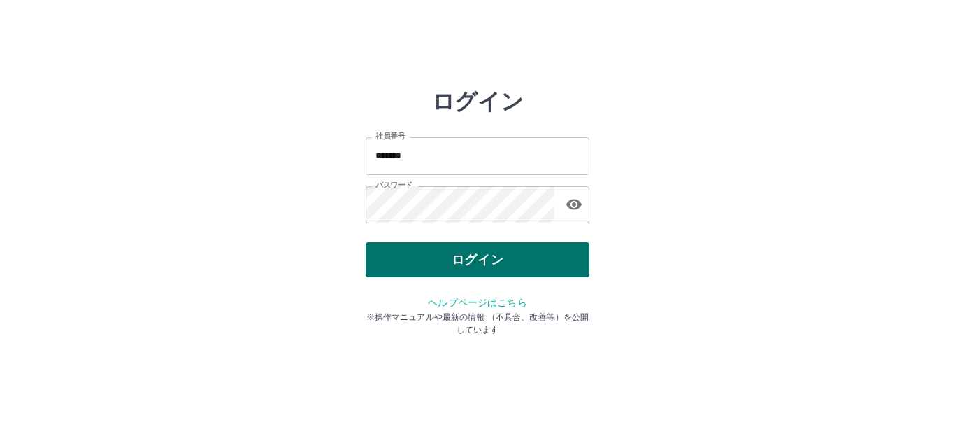 The width and height of the screenshot is (955, 425). Describe the element at coordinates (394, 185) in the screenshot. I see `label: パスワード` at that location.